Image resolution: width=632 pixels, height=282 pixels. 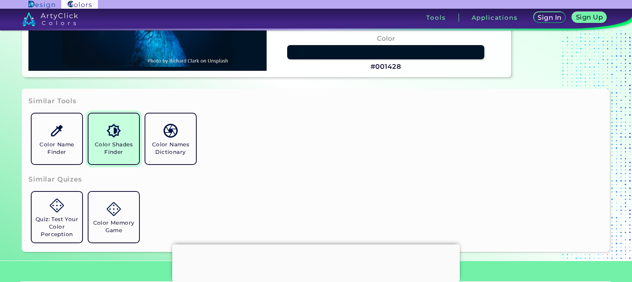 What do you see at coordinates (589, 17) in the screenshot?
I see `h5: Sign Up` at bounding box center [589, 17].